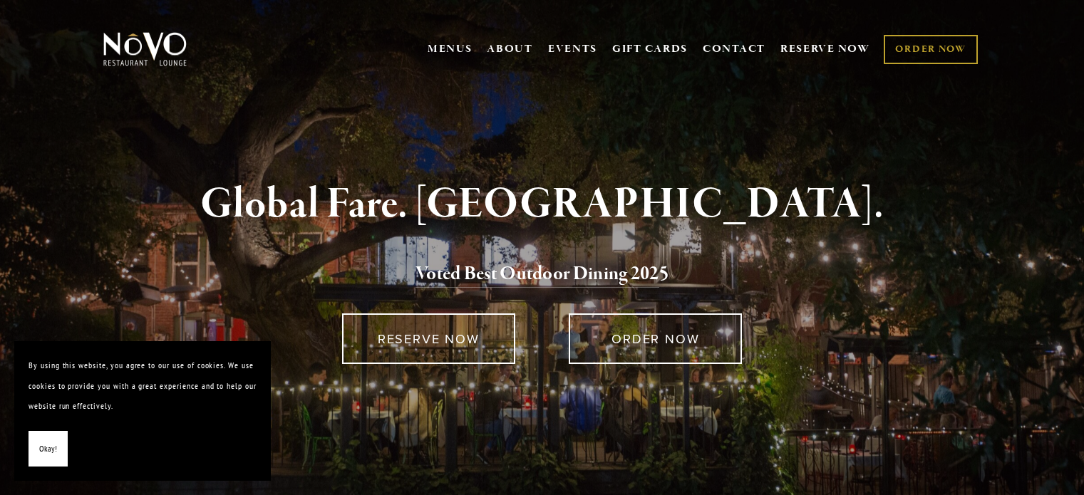 The height and width of the screenshot is (495, 1084). I want to click on section: Cookie banner, so click(143, 411).